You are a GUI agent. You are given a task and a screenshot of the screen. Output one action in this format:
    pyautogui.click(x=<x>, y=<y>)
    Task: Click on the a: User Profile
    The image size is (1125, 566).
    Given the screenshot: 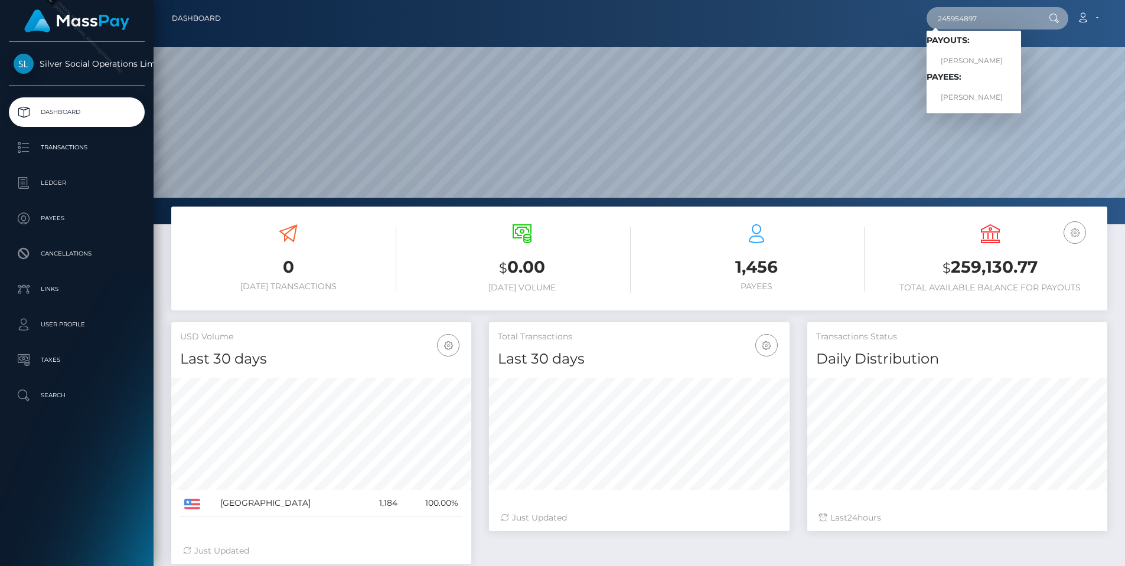 What is the action you would take?
    pyautogui.click(x=77, y=325)
    